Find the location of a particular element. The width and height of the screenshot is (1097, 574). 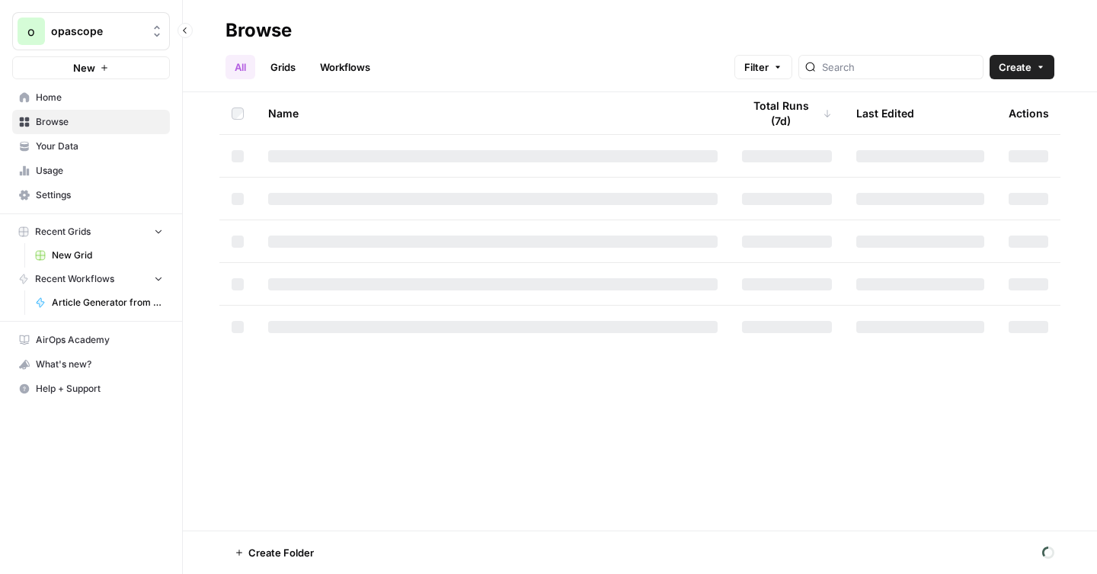

span: Home is located at coordinates (99, 98).